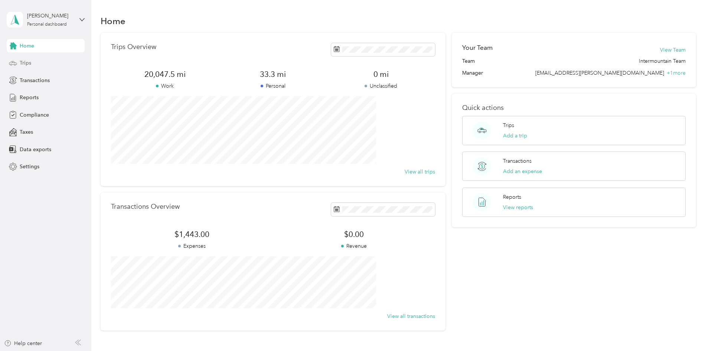  What do you see at coordinates (165, 74) in the screenshot?
I see `span: 20,047.5 mi` at bounding box center [165, 74].